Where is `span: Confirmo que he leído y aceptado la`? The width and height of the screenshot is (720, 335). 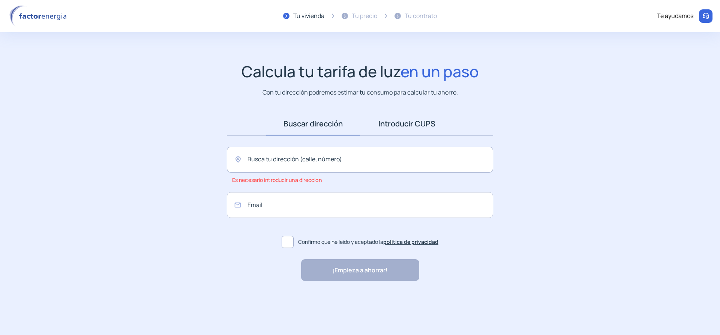 span: Confirmo que he leído y aceptado la is located at coordinates (368, 242).